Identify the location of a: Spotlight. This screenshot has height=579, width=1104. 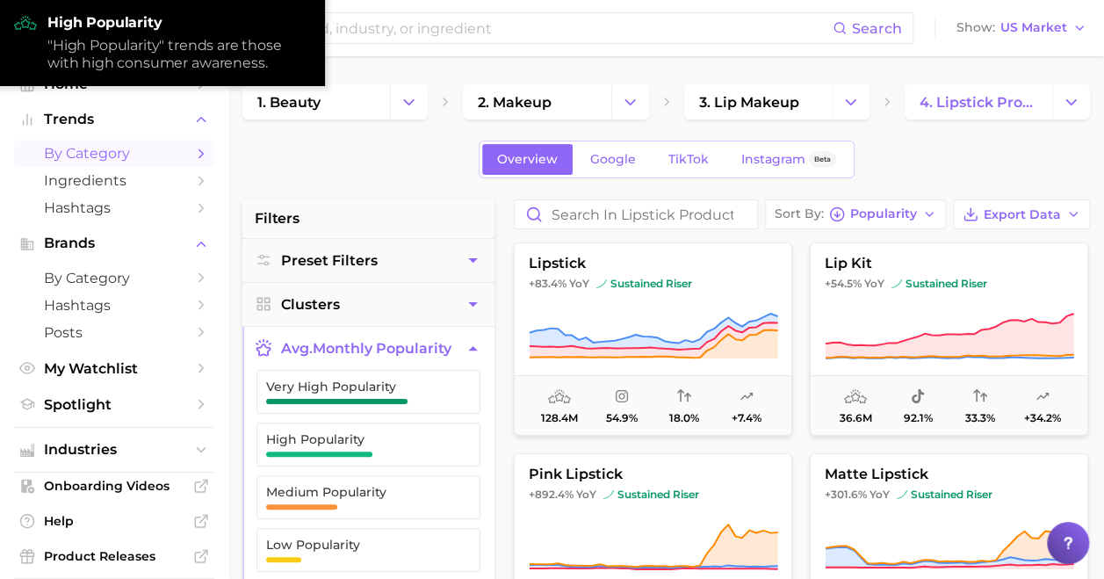
(114, 404).